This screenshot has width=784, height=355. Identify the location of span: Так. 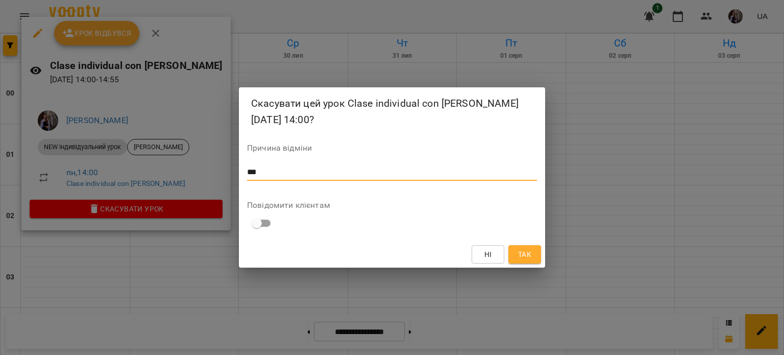
(525, 254).